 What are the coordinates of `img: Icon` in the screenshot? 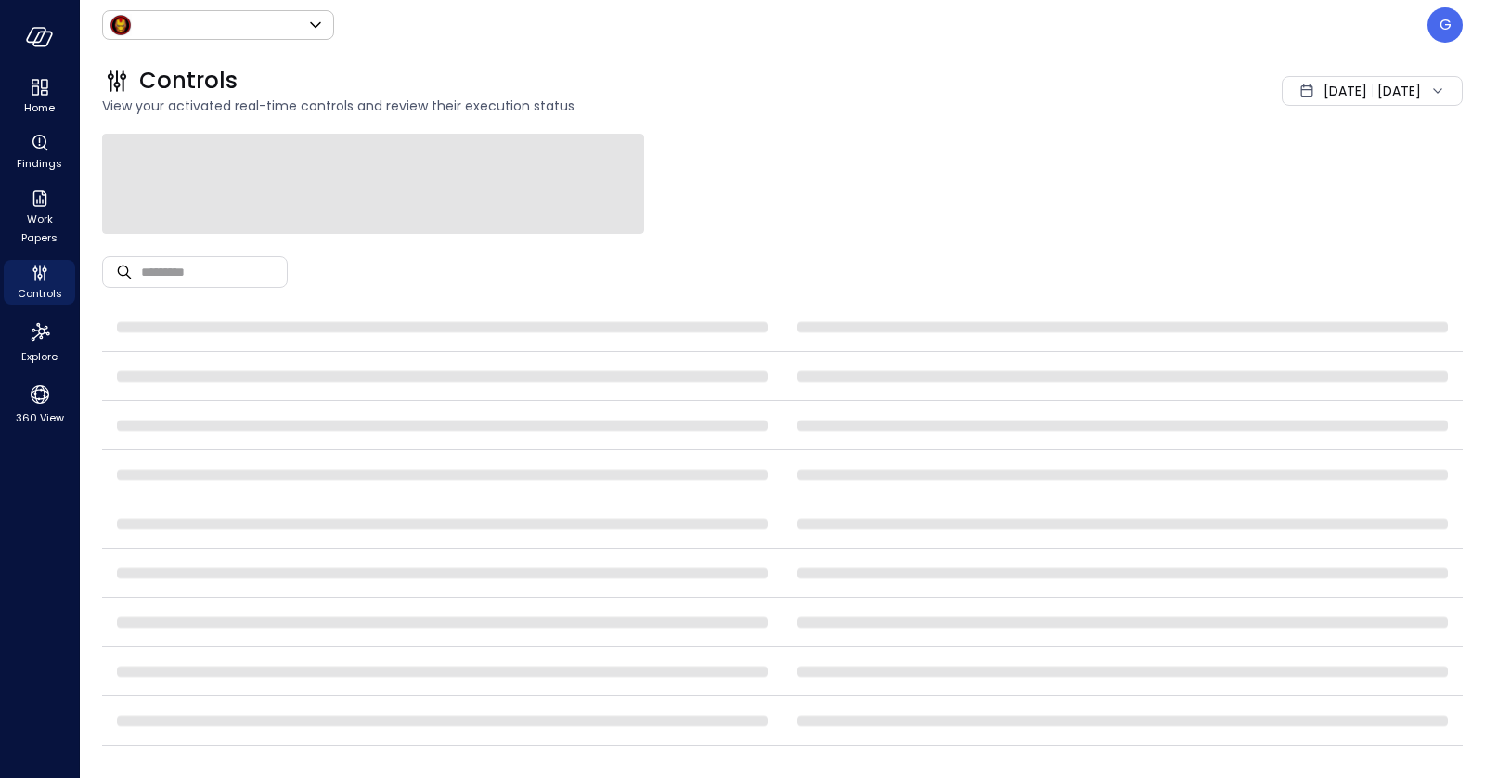 It's located at (121, 25).